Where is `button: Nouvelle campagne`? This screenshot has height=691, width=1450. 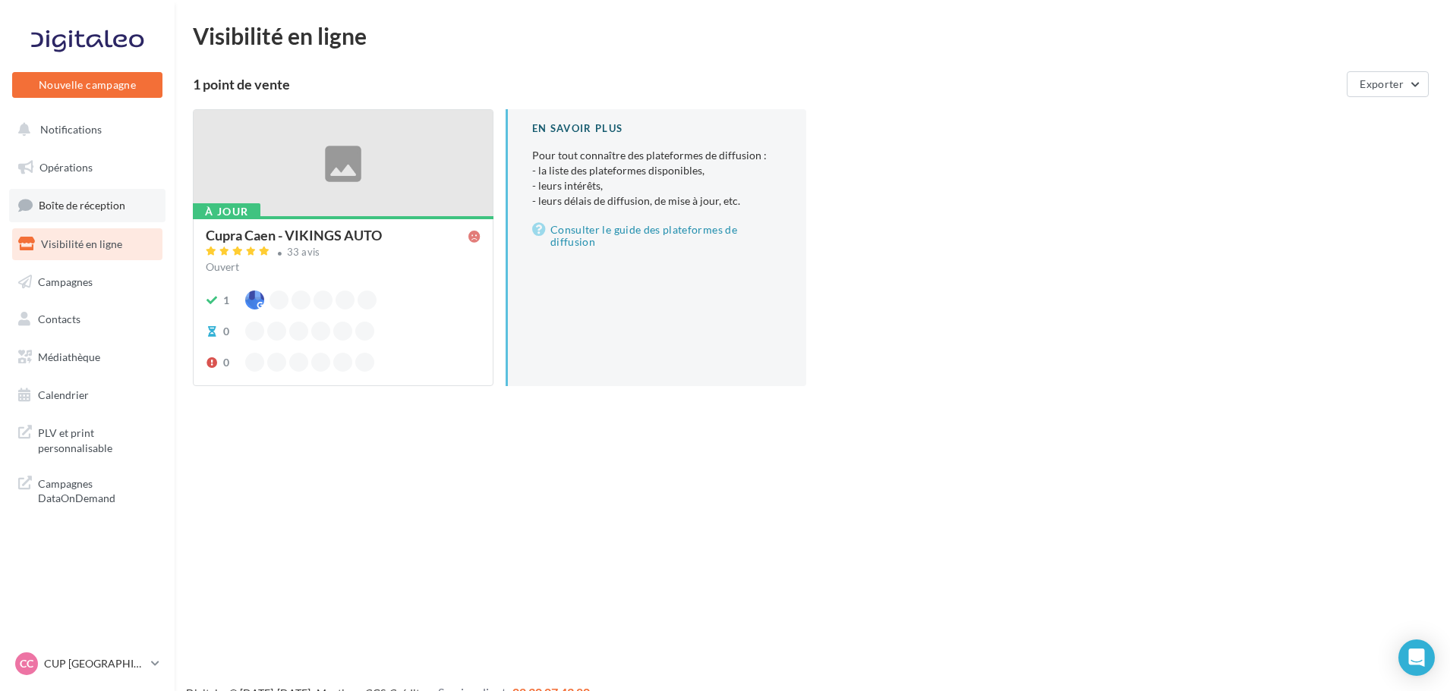 button: Nouvelle campagne is located at coordinates (87, 85).